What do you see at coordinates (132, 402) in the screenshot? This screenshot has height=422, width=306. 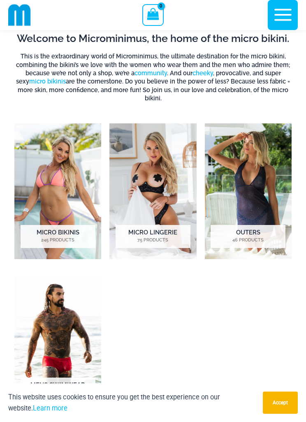 I see `p: This website uses cookies to ensure you get the best experience on our website.` at bounding box center [132, 402].